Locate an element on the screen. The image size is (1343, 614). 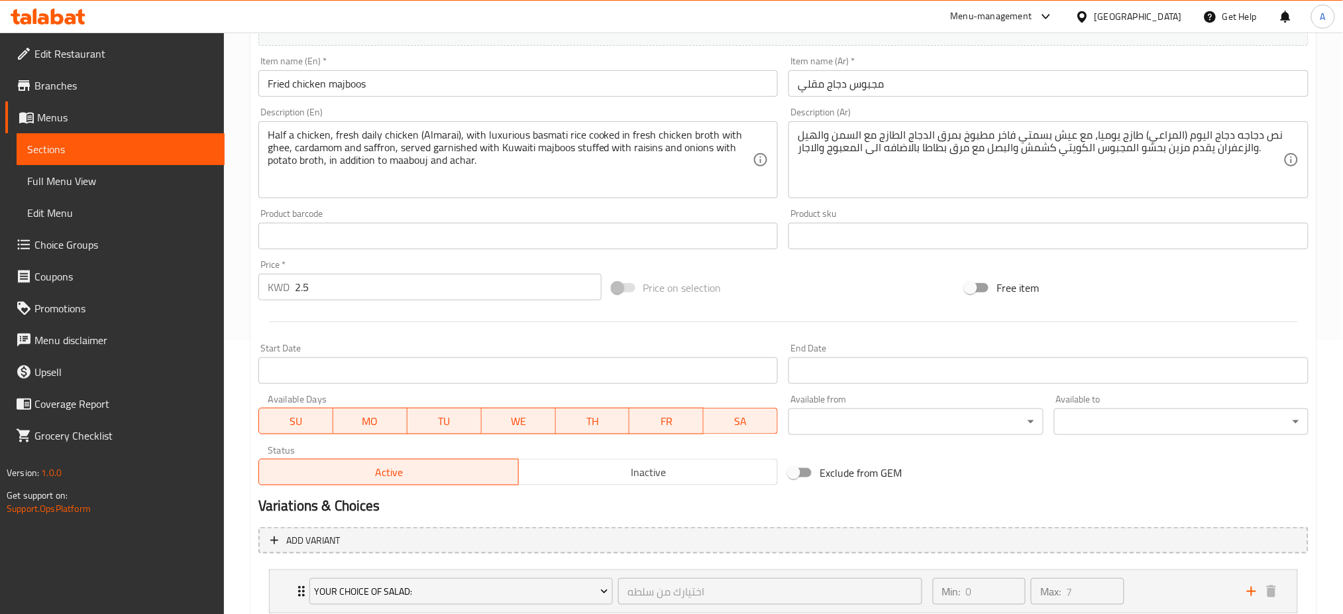
span: Price on selection is located at coordinates (683, 288).